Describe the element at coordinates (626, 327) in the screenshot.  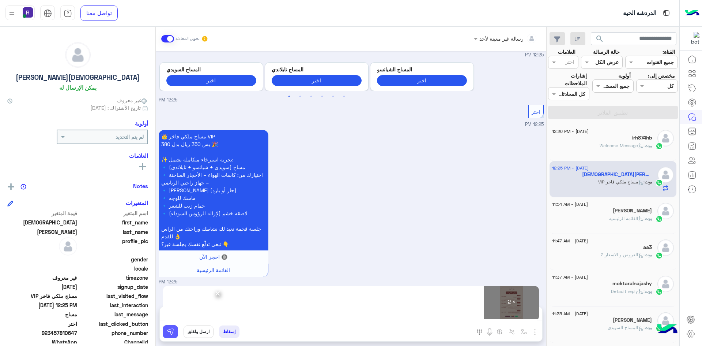
I see `span: : المساج السويدي` at that location.